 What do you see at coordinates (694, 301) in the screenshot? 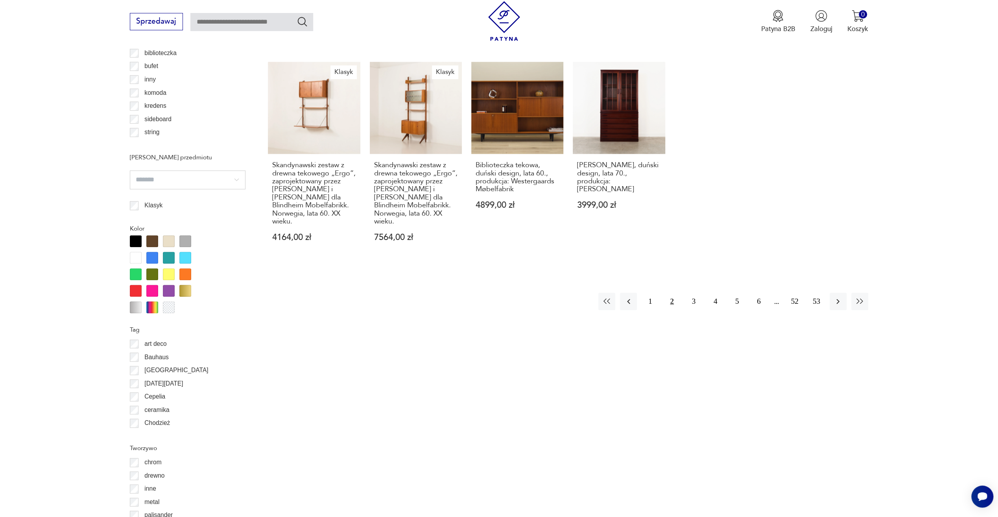
I see `button: 3` at bounding box center [694, 301].